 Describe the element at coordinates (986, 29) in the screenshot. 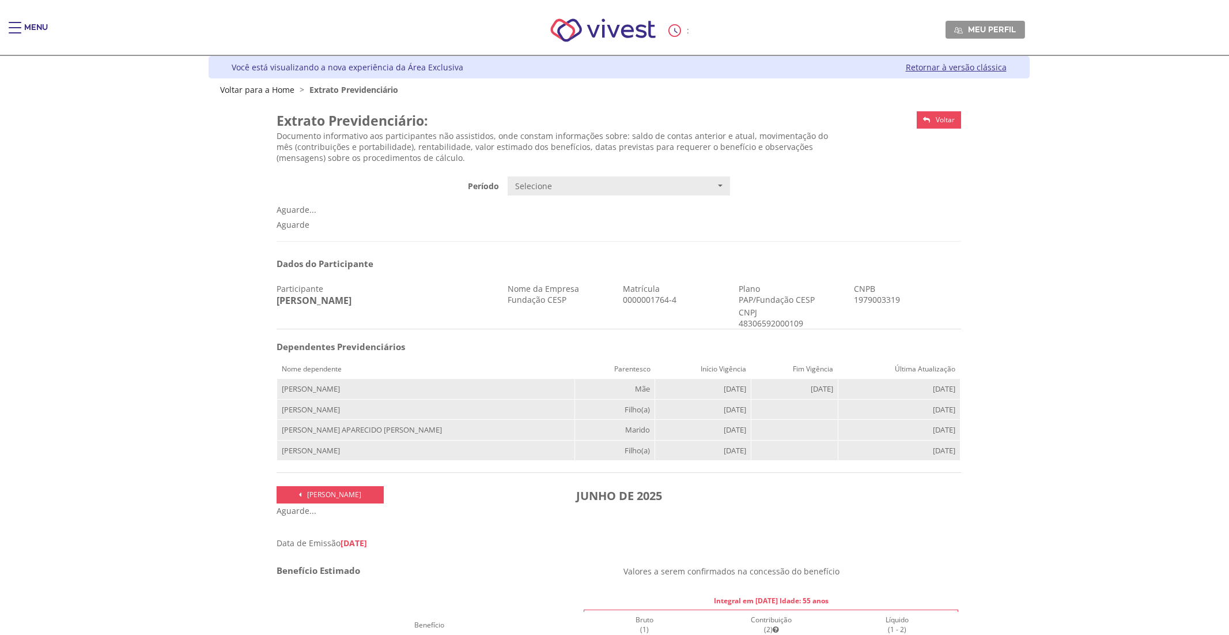

I see `a: Meu perfil` at that location.